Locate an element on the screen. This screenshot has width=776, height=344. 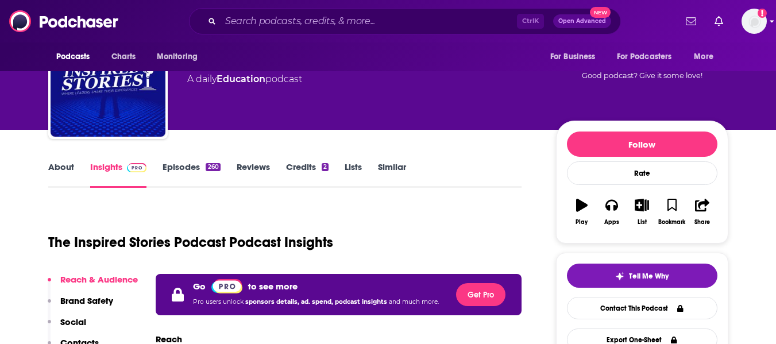
a: Reviews is located at coordinates (253, 175).